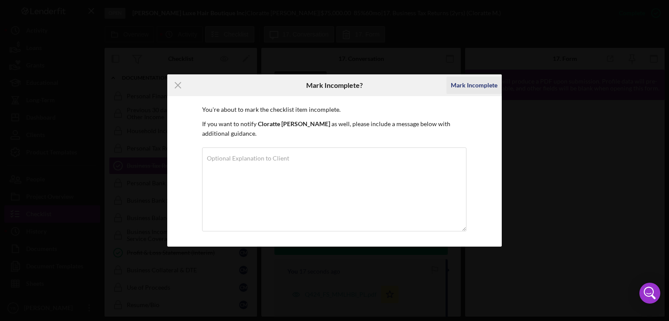 The image size is (669, 321). Describe the element at coordinates (335, 129) in the screenshot. I see `p: If you want to notify as well, please include a message below with additional guidance.` at that location.